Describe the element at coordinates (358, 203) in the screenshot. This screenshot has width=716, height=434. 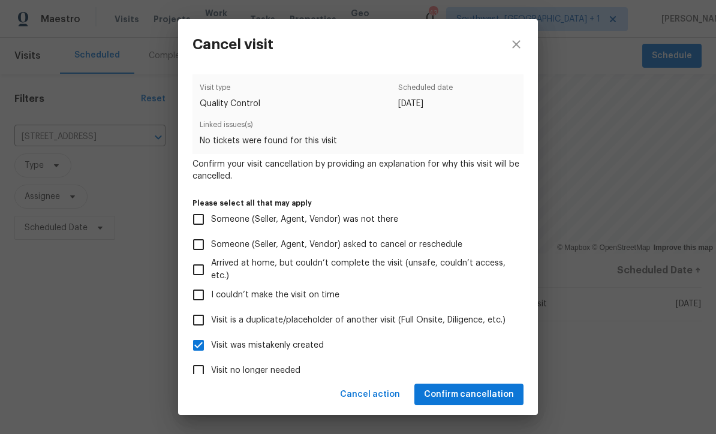
I see `label: Please select all that may apply` at that location.